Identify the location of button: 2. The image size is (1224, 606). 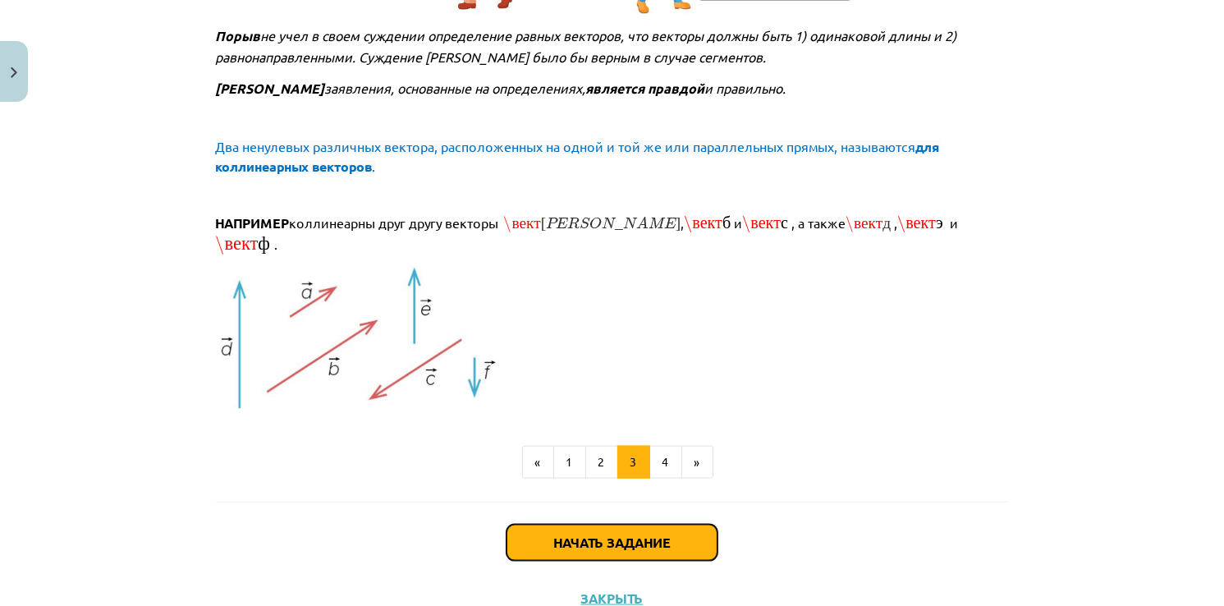
(602, 462).